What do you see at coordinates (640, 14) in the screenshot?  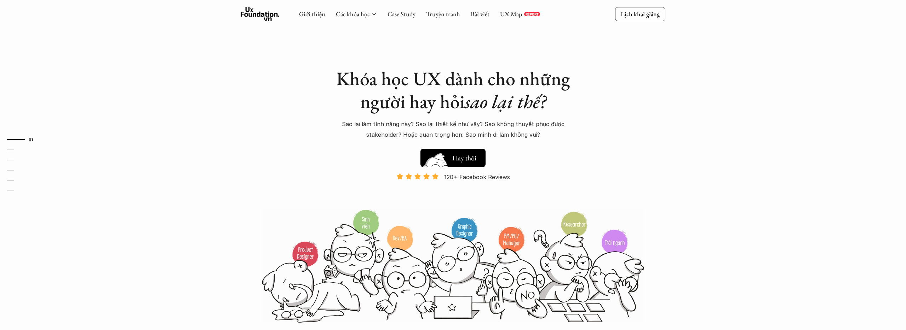 I see `a: Lịch khai giảng` at bounding box center [640, 14].